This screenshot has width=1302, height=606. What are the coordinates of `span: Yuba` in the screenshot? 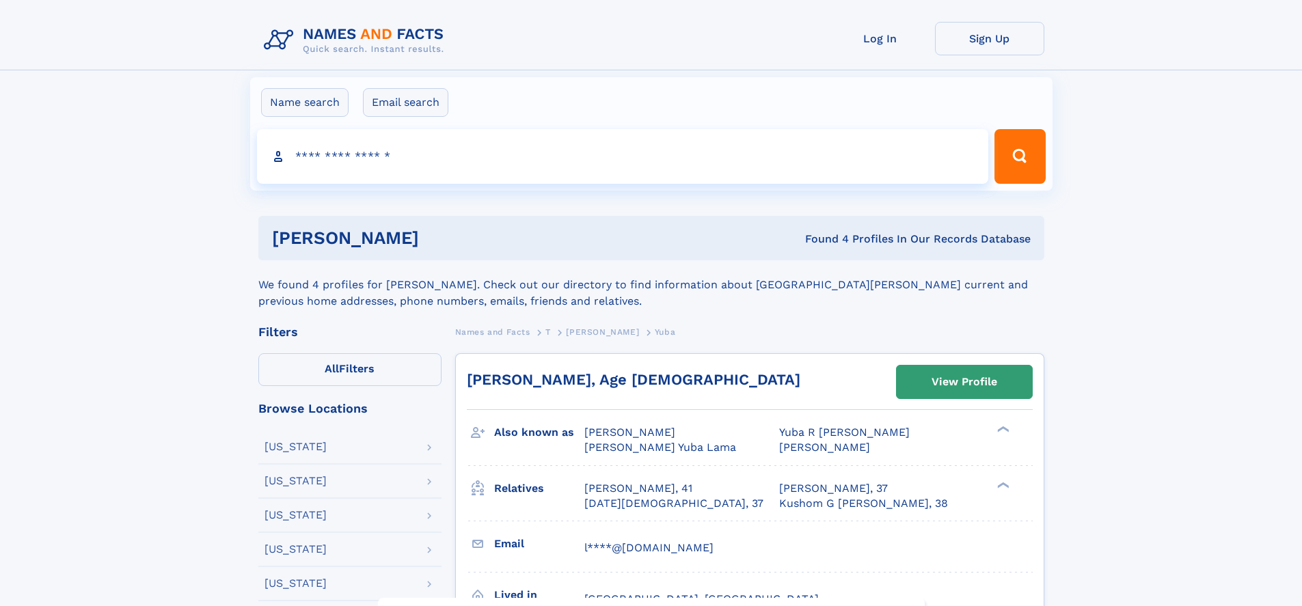 It's located at (665, 332).